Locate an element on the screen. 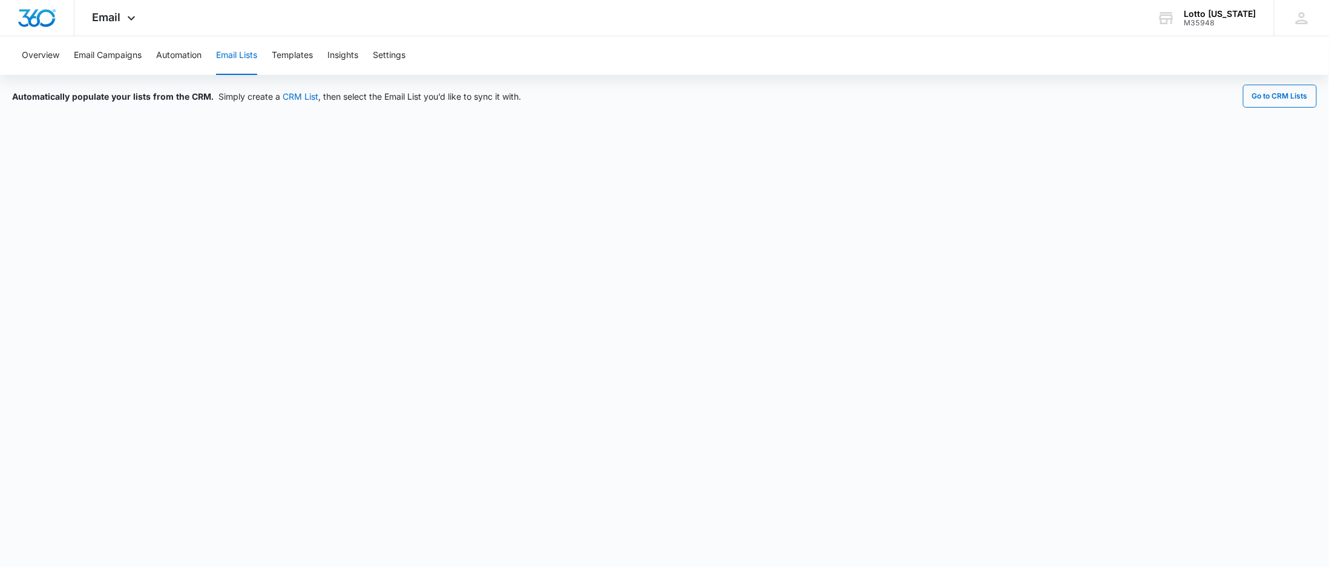 This screenshot has width=1329, height=567. a: CRM List is located at coordinates (300, 96).